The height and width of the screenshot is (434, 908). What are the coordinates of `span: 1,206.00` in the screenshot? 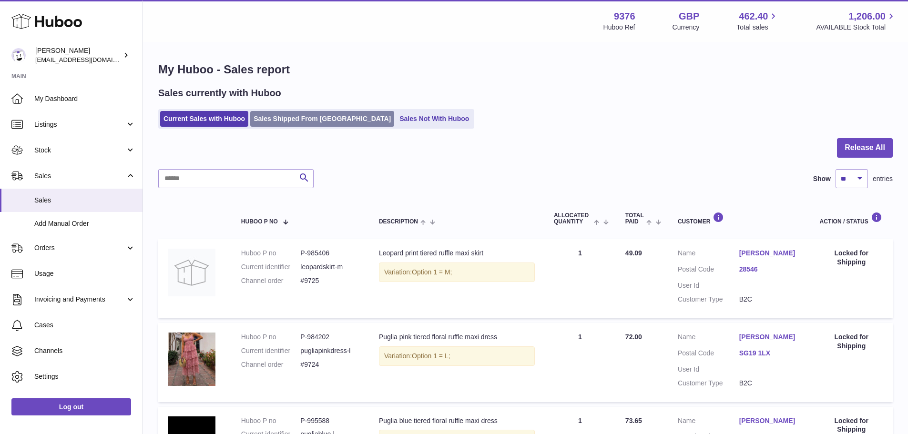 It's located at (867, 16).